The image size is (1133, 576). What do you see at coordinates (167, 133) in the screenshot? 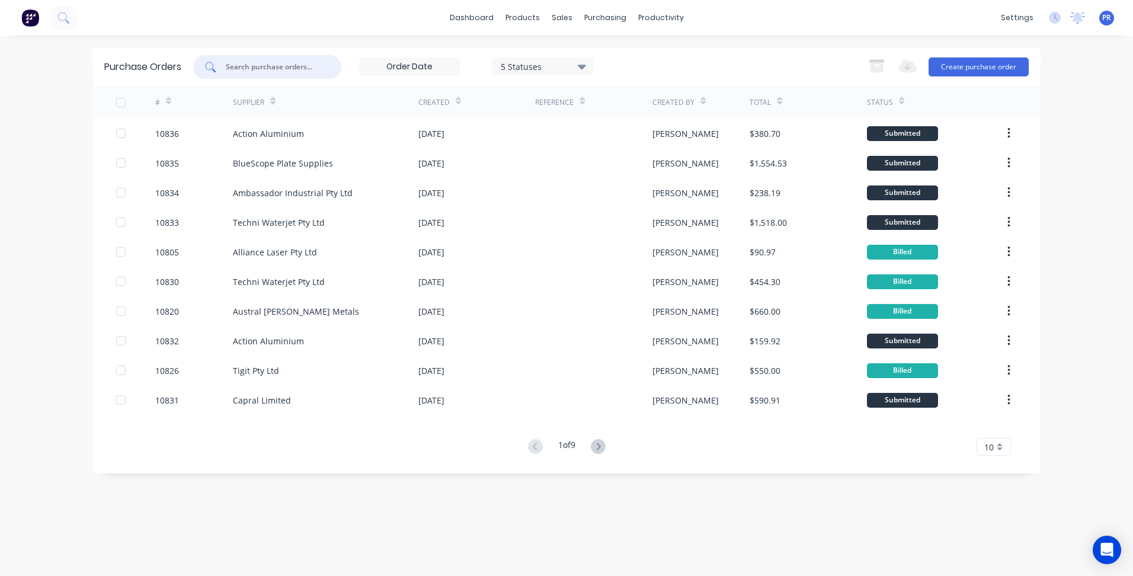
I see `div: 10836` at bounding box center [167, 133].